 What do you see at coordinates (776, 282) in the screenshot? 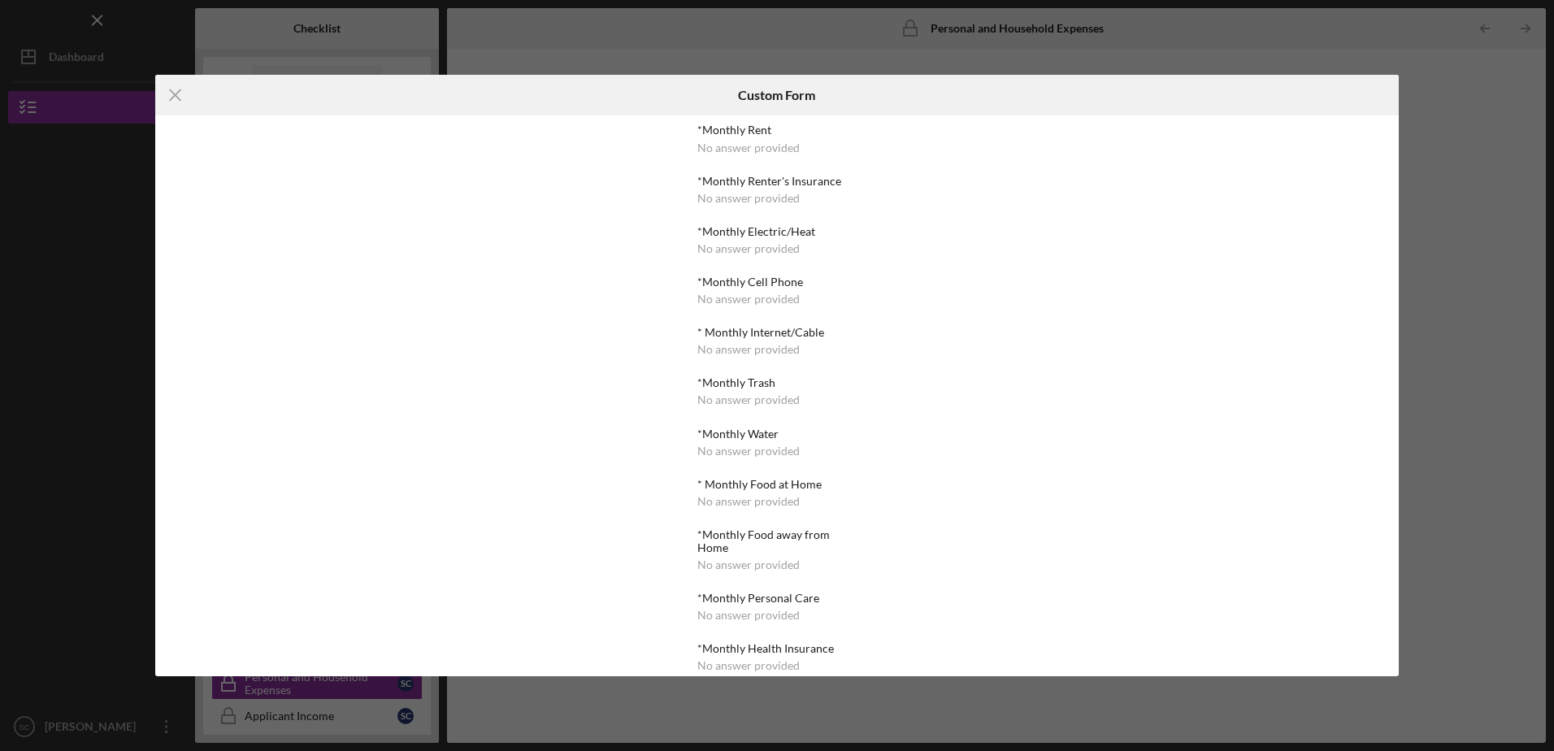
I see `div: *Monthly Cell Phone` at bounding box center [776, 282].